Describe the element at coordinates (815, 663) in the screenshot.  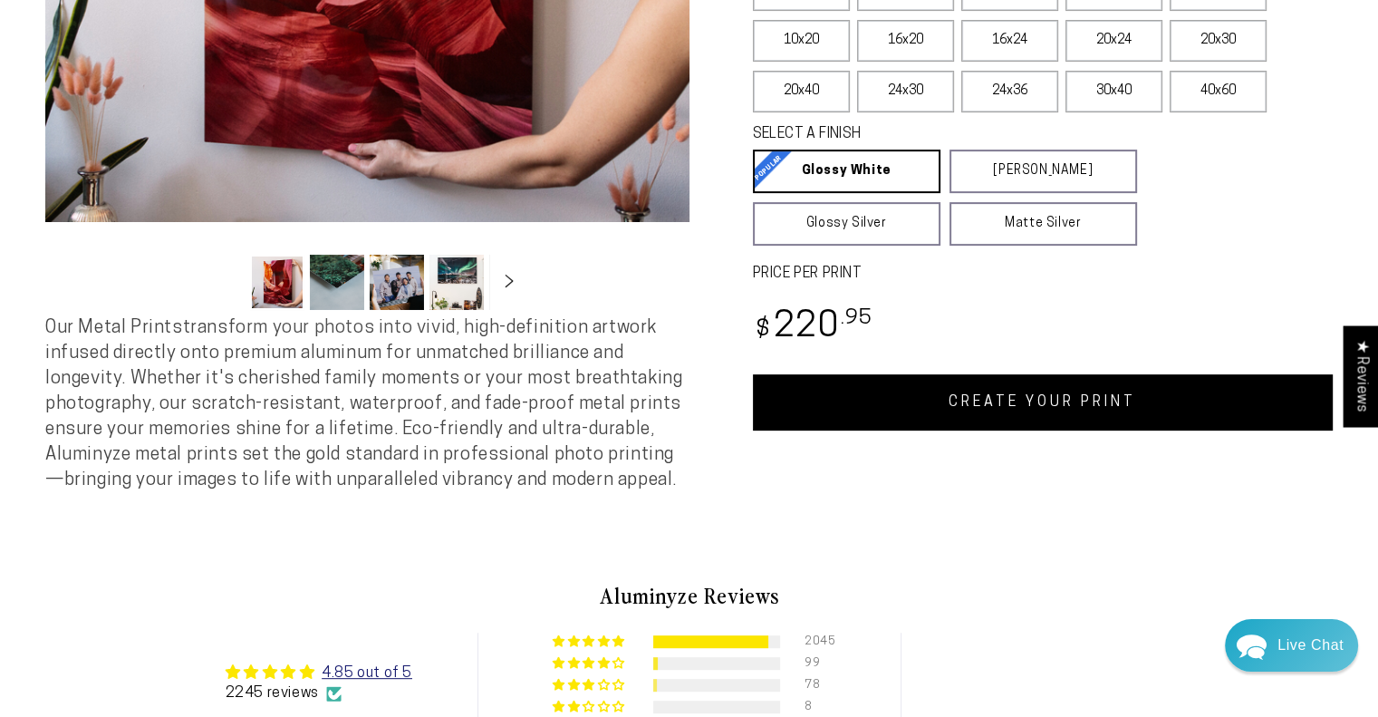
I see `div: 99` at that location.